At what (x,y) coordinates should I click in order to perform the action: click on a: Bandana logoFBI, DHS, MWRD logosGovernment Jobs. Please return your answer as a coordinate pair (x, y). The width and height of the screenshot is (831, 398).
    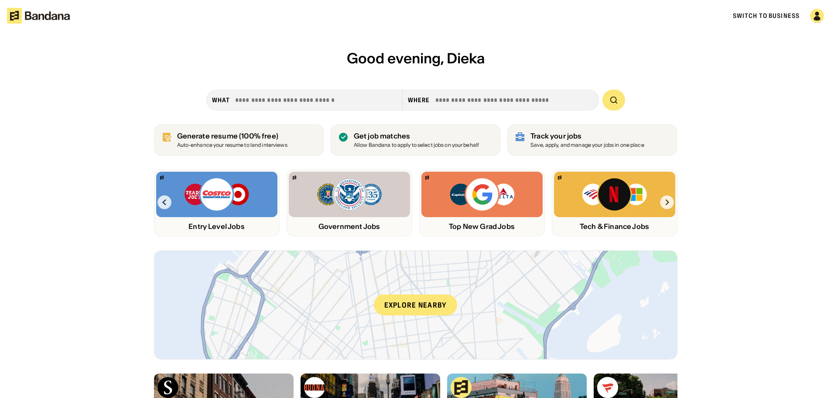
    Looking at the image, I should click on (350, 202).